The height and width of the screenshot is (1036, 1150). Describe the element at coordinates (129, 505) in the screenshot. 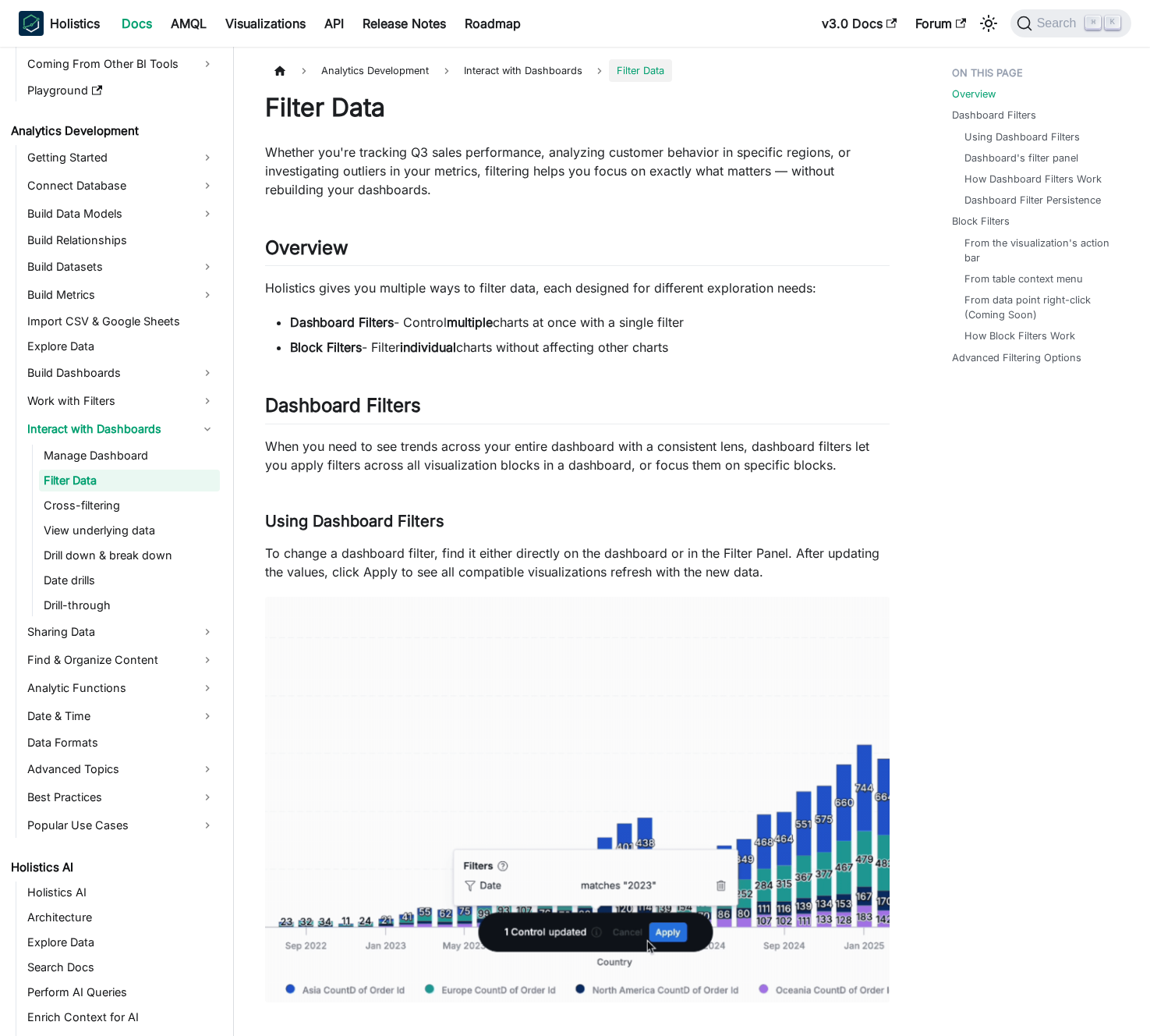

I see `a: Cross-filtering` at that location.